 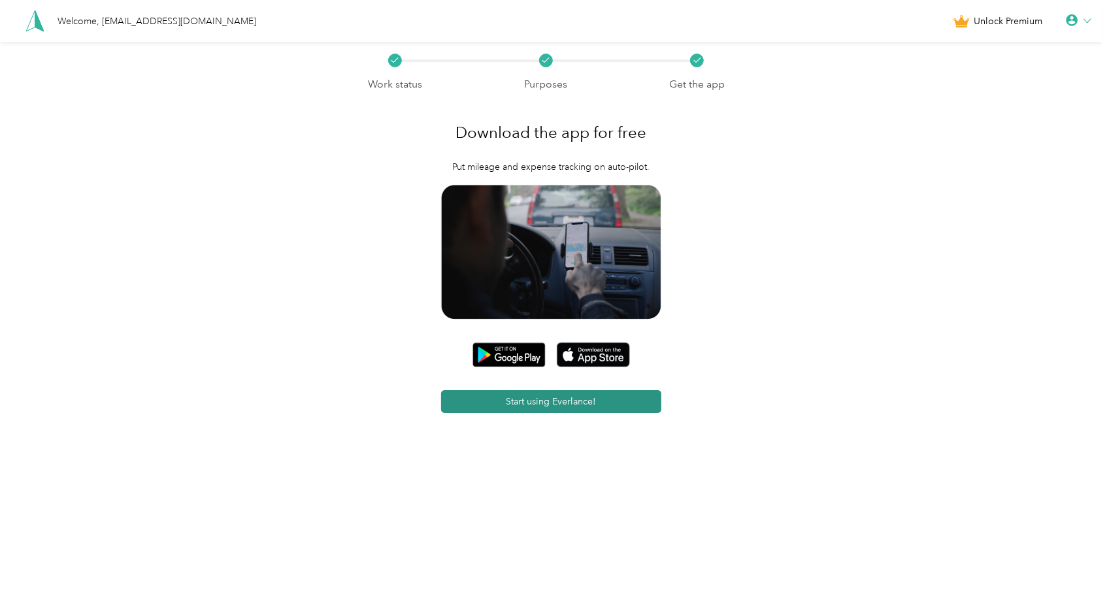 What do you see at coordinates (509, 355) in the screenshot?
I see `img: Google play` at bounding box center [509, 355].